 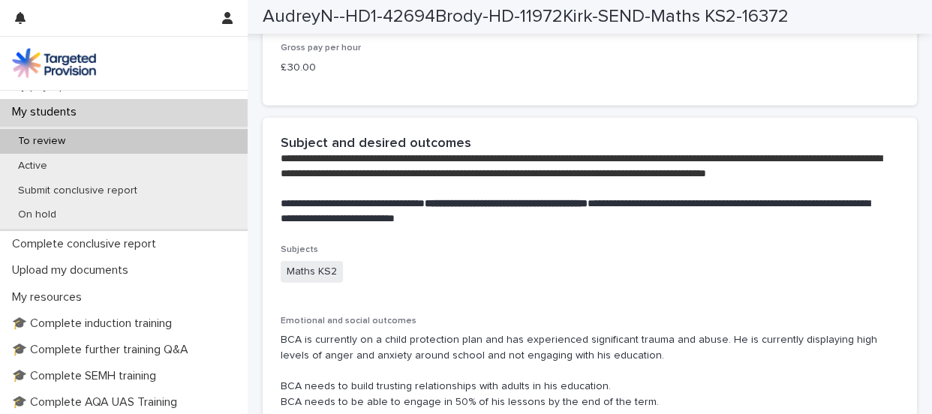 I want to click on p: My students, so click(x=47, y=112).